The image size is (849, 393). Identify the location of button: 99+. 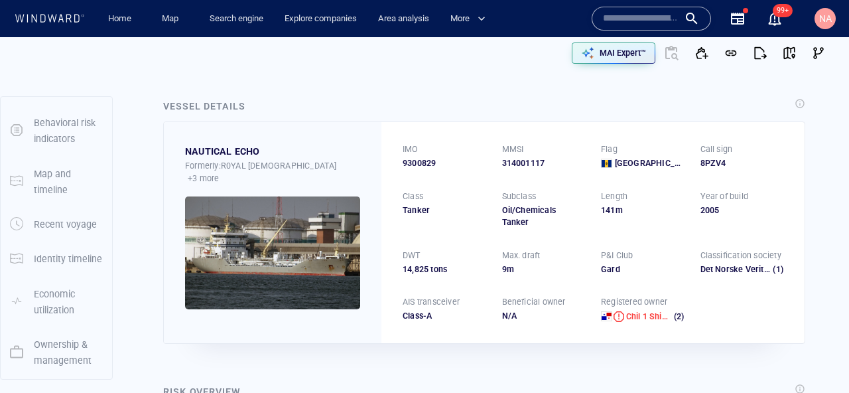
(775, 19).